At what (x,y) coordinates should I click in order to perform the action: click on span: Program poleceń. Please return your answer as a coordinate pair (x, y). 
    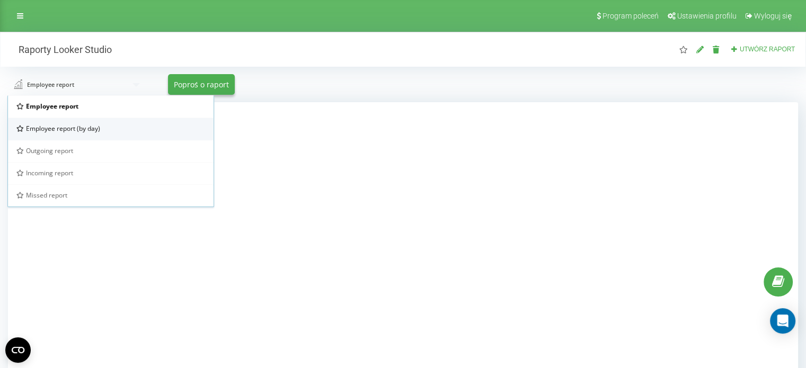
    Looking at the image, I should click on (631, 16).